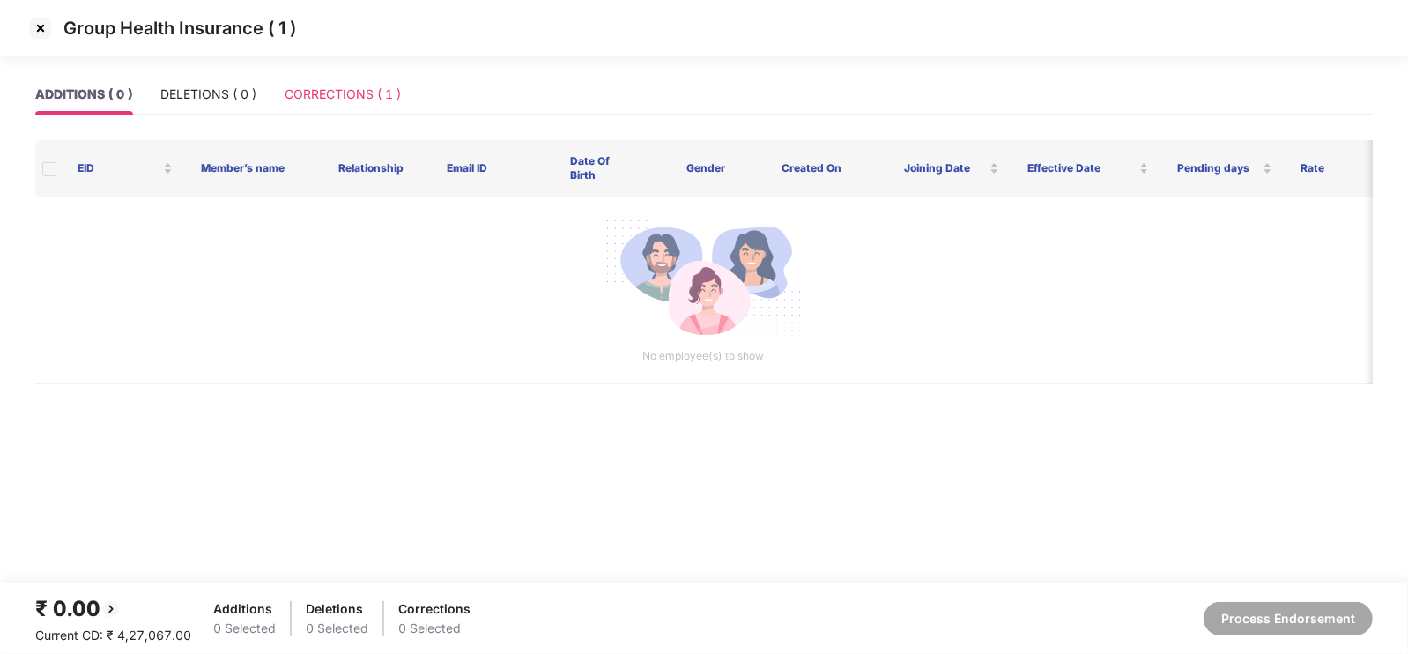  What do you see at coordinates (1225, 168) in the screenshot?
I see `th: Pending days` at bounding box center [1225, 168].